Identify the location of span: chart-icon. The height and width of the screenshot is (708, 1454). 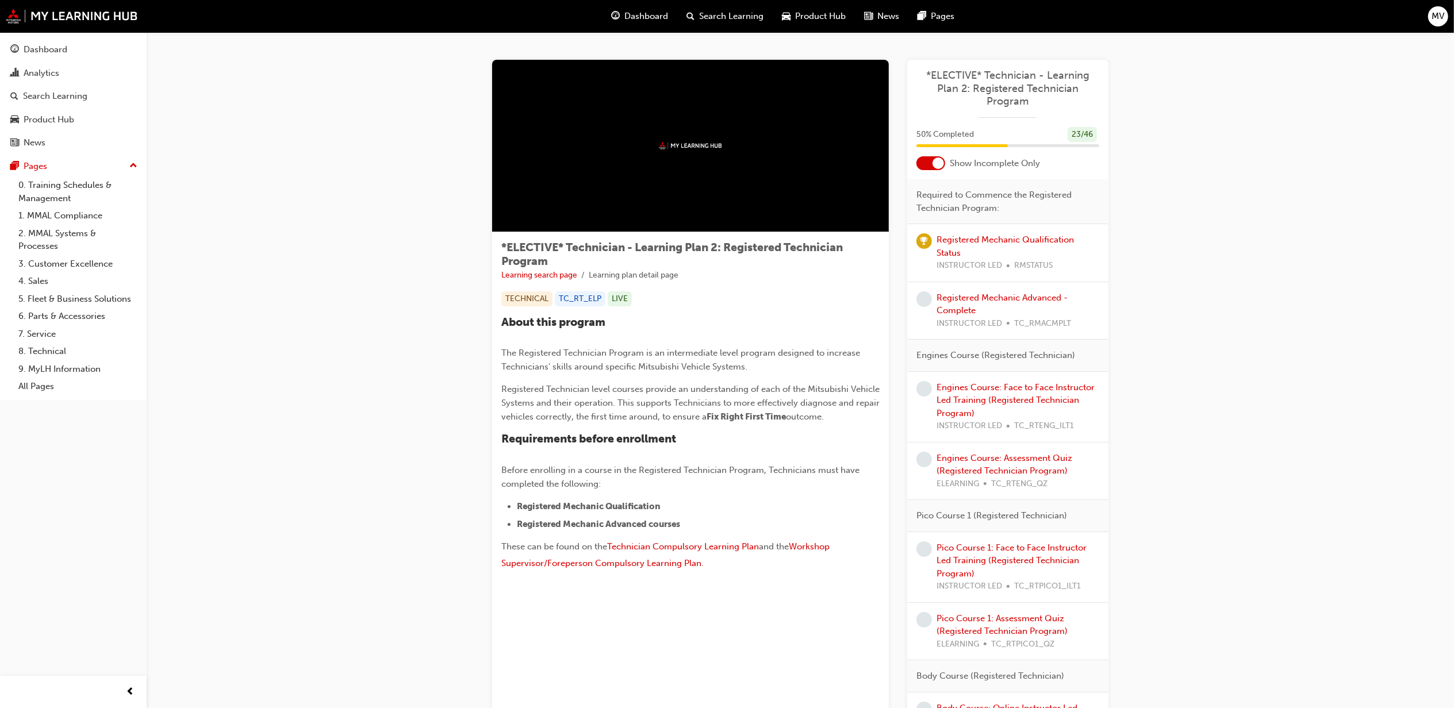
(14, 74).